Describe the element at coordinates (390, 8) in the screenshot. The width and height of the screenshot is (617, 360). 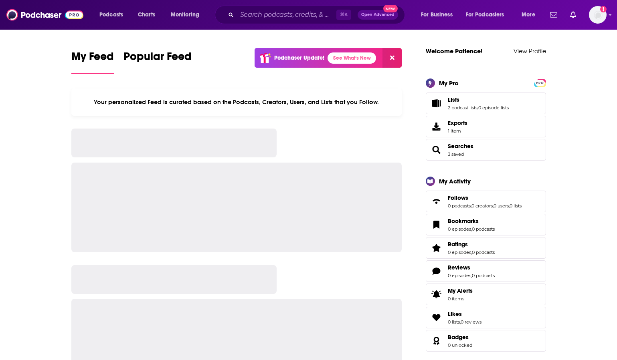
I see `span: New` at that location.